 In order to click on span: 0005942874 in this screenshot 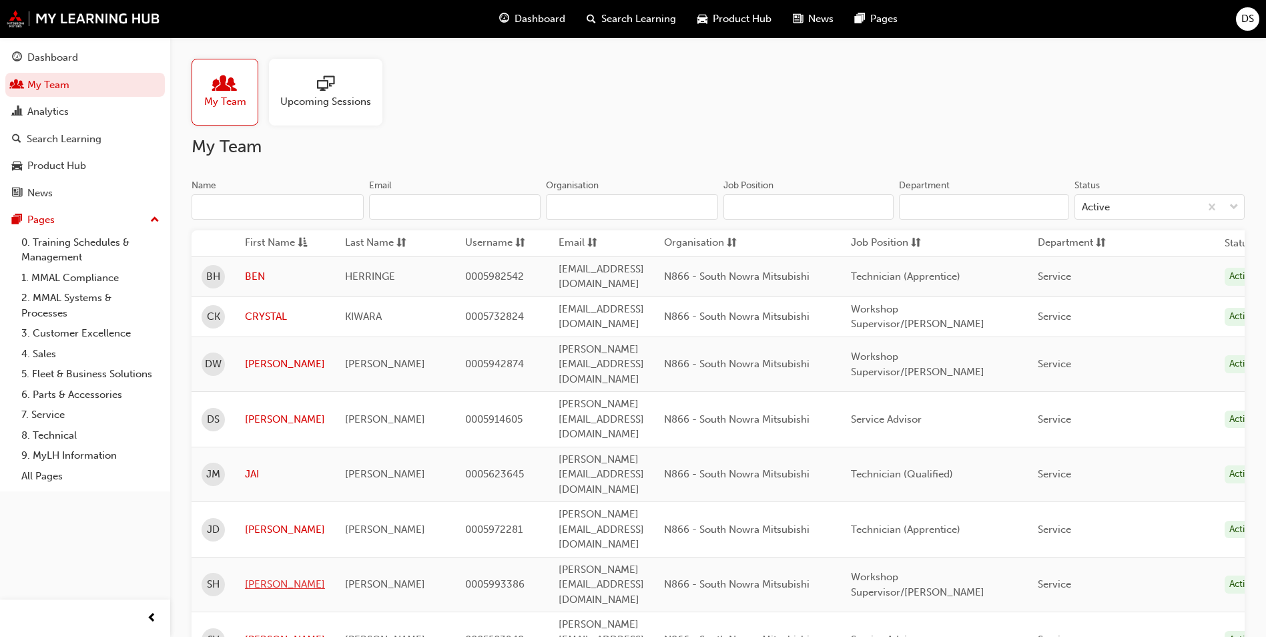, I will do `click(494, 364)`.